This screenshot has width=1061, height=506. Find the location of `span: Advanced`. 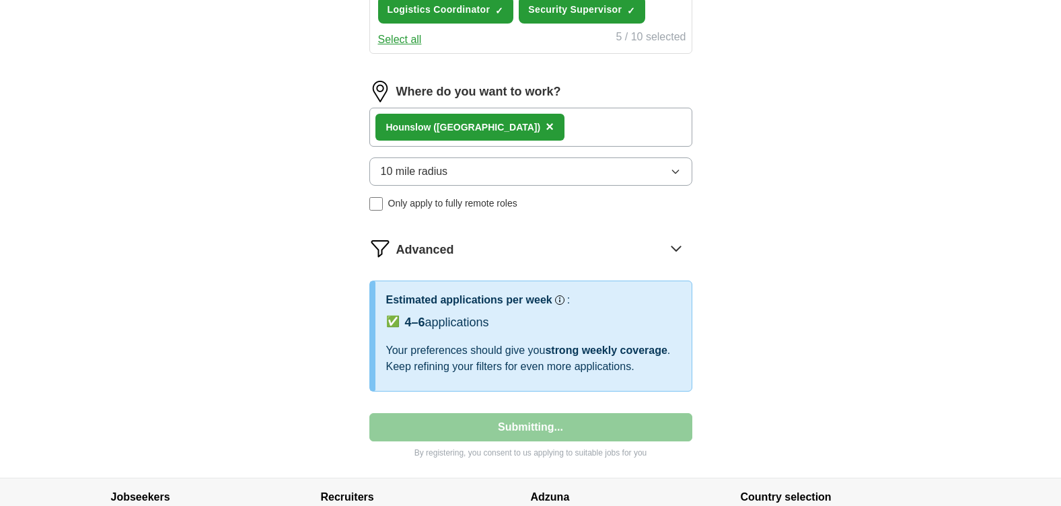

span: Advanced is located at coordinates (425, 250).